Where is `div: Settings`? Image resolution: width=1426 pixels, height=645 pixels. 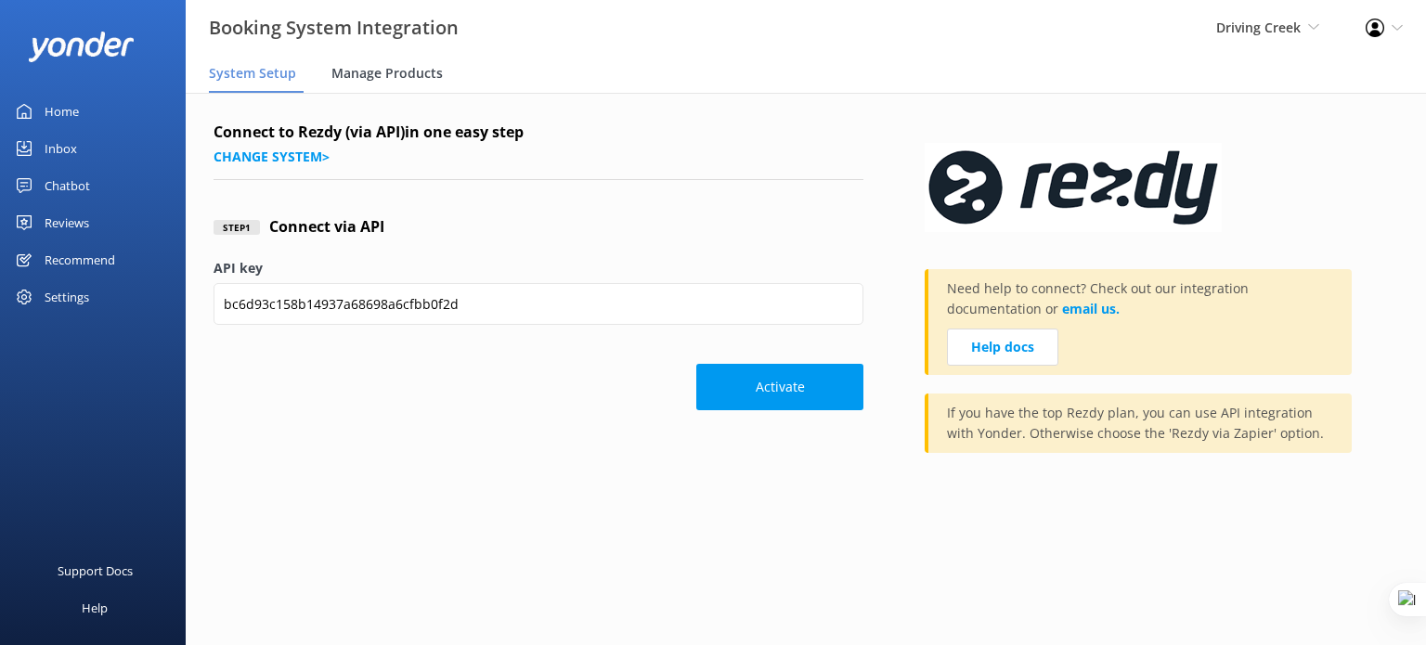
div: Settings is located at coordinates (67, 297).